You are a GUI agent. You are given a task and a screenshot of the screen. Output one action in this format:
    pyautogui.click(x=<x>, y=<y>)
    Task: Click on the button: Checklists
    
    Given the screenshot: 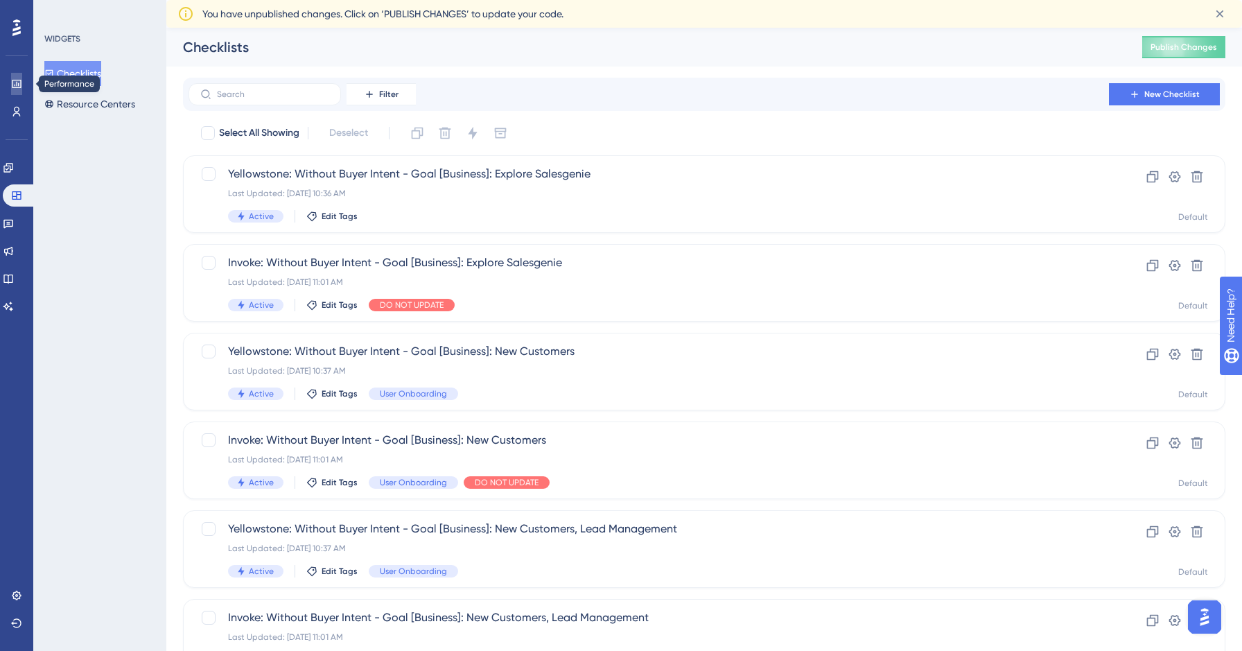 What is the action you would take?
    pyautogui.click(x=73, y=73)
    